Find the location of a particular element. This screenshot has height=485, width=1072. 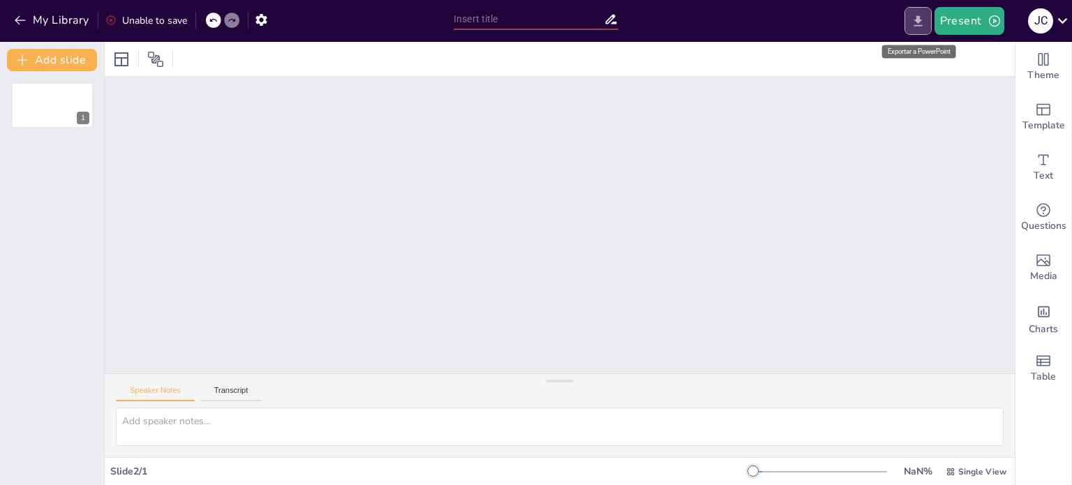

span: Charts is located at coordinates (1043, 329).